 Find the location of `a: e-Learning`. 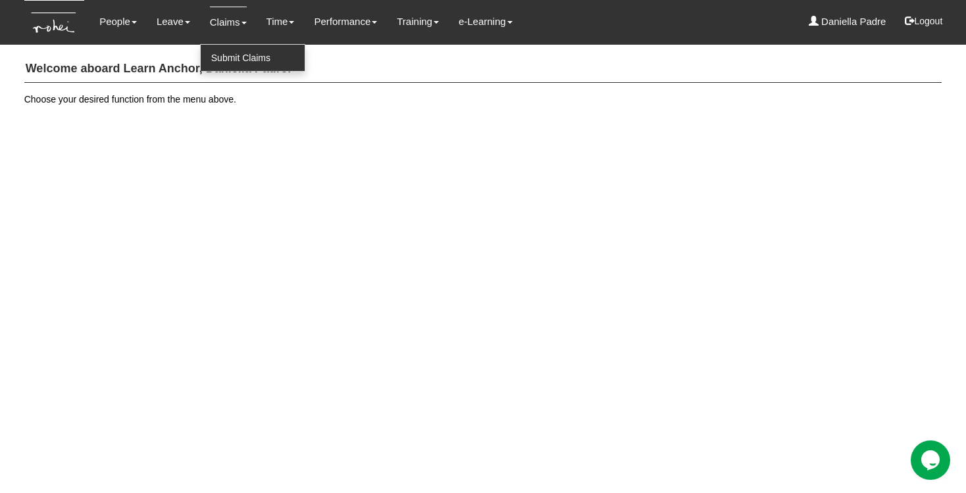

a: e-Learning is located at coordinates (486, 22).